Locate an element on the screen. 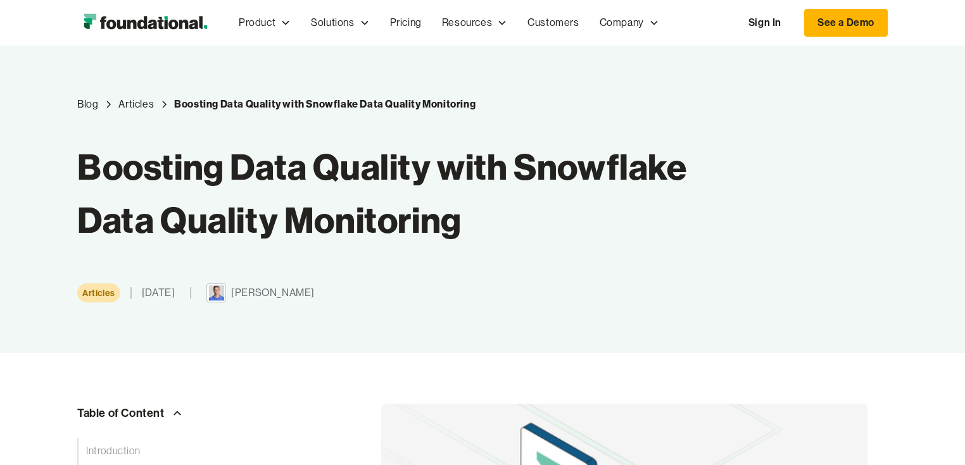  a: Pricing is located at coordinates (406, 23).